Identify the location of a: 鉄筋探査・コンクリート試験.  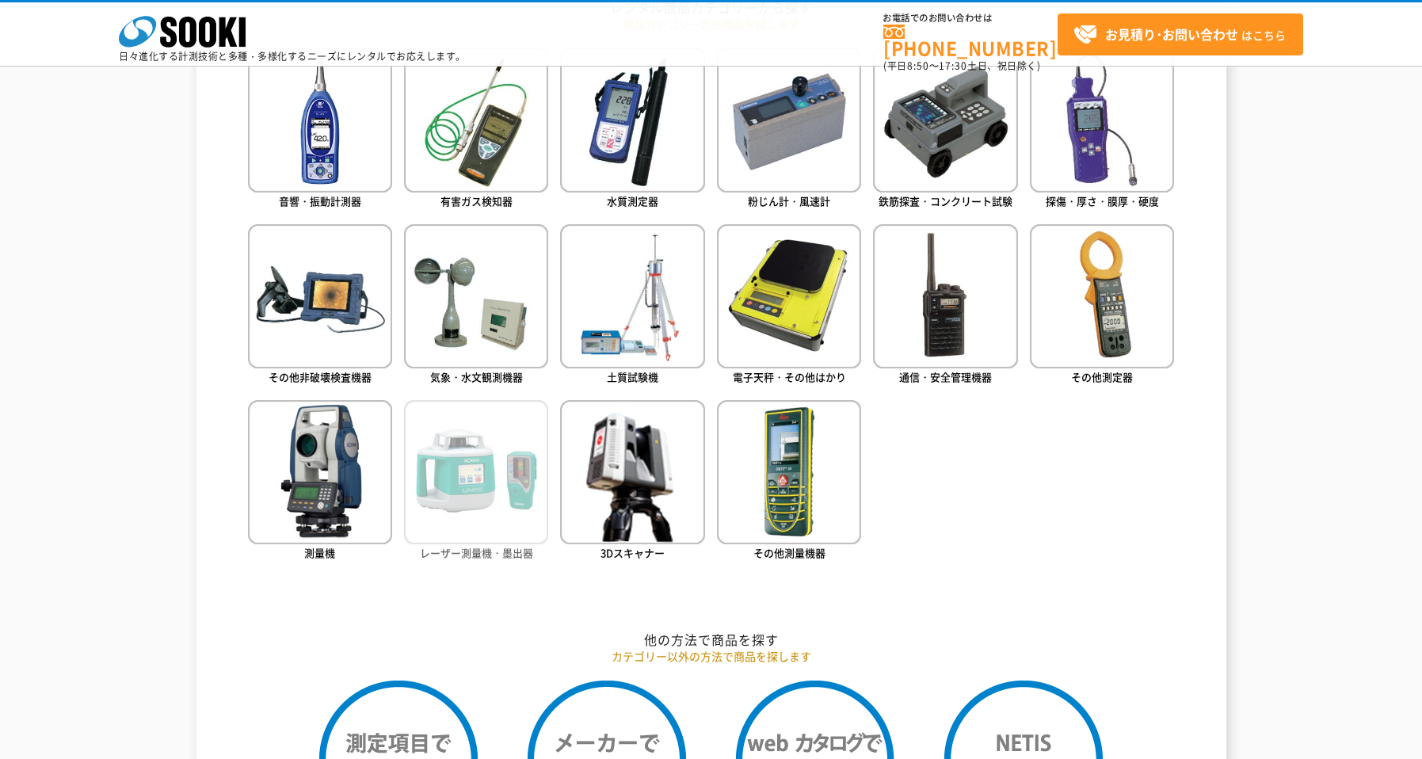
(945, 129).